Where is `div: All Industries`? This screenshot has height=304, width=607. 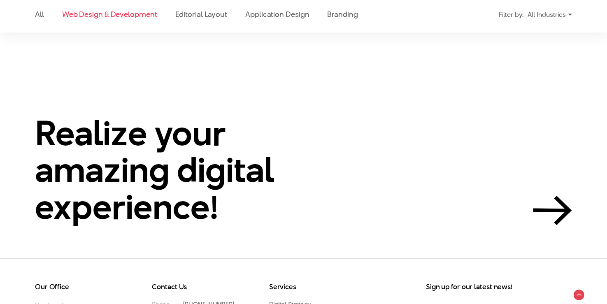
div: All Industries is located at coordinates (550, 14).